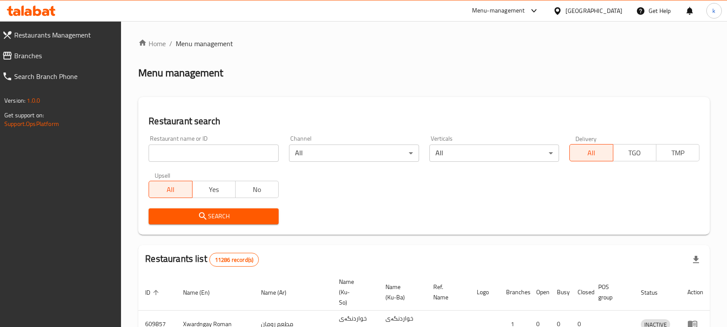 This screenshot has width=727, height=327. Describe the element at coordinates (64, 76) in the screenshot. I see `span: Search Branch Phone` at that location.